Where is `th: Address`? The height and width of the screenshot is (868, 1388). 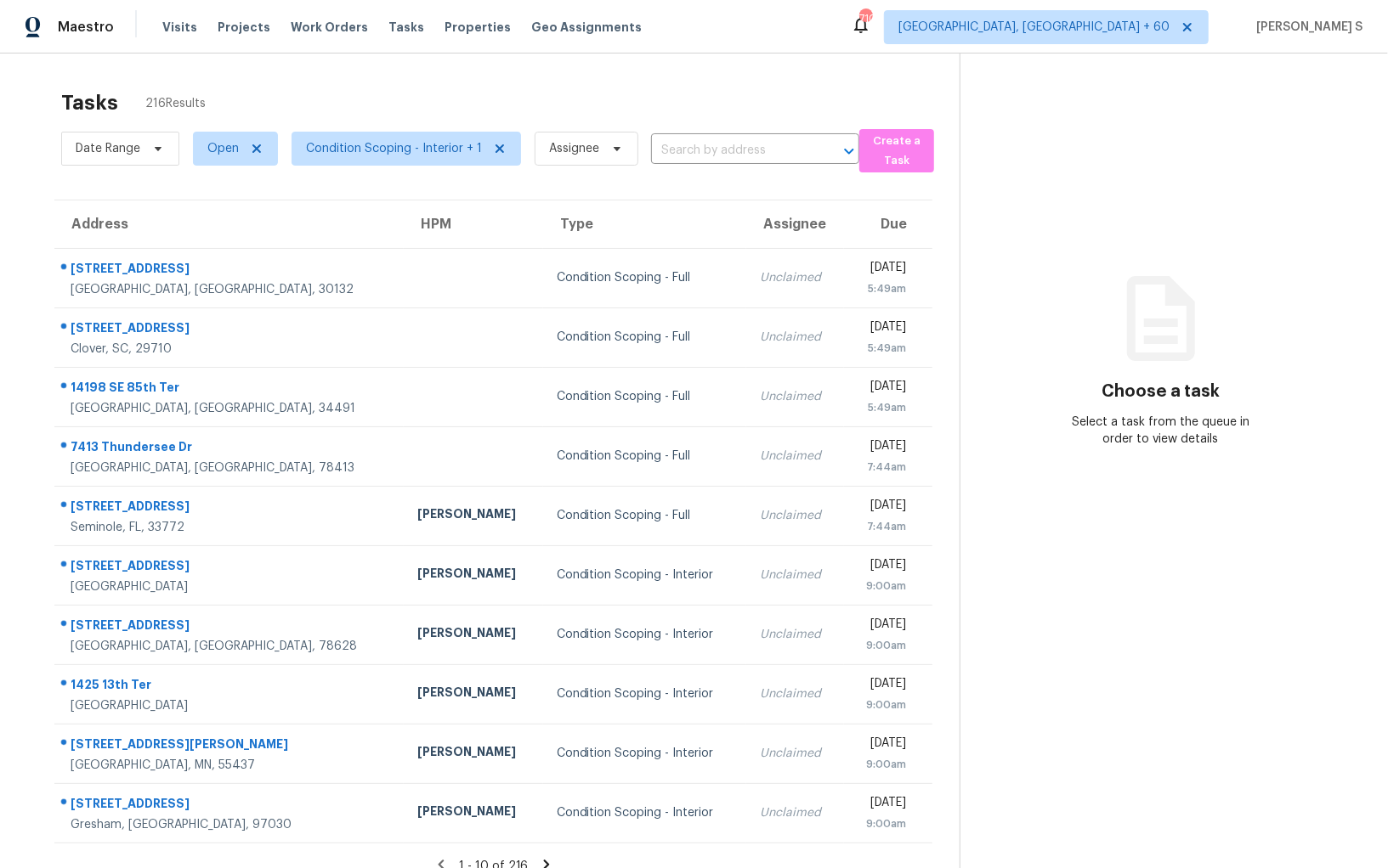
th: Address is located at coordinates (228, 225).